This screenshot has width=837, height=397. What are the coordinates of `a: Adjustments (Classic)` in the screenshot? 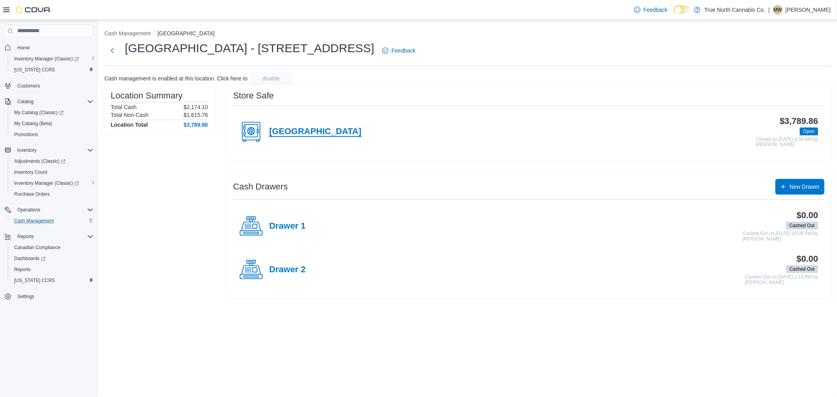 It's located at (40, 161).